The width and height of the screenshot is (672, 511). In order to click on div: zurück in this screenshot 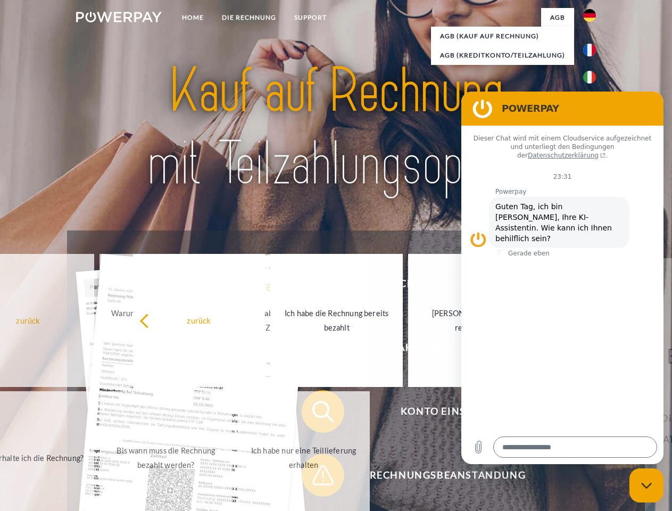, I will do `click(199, 320)`.